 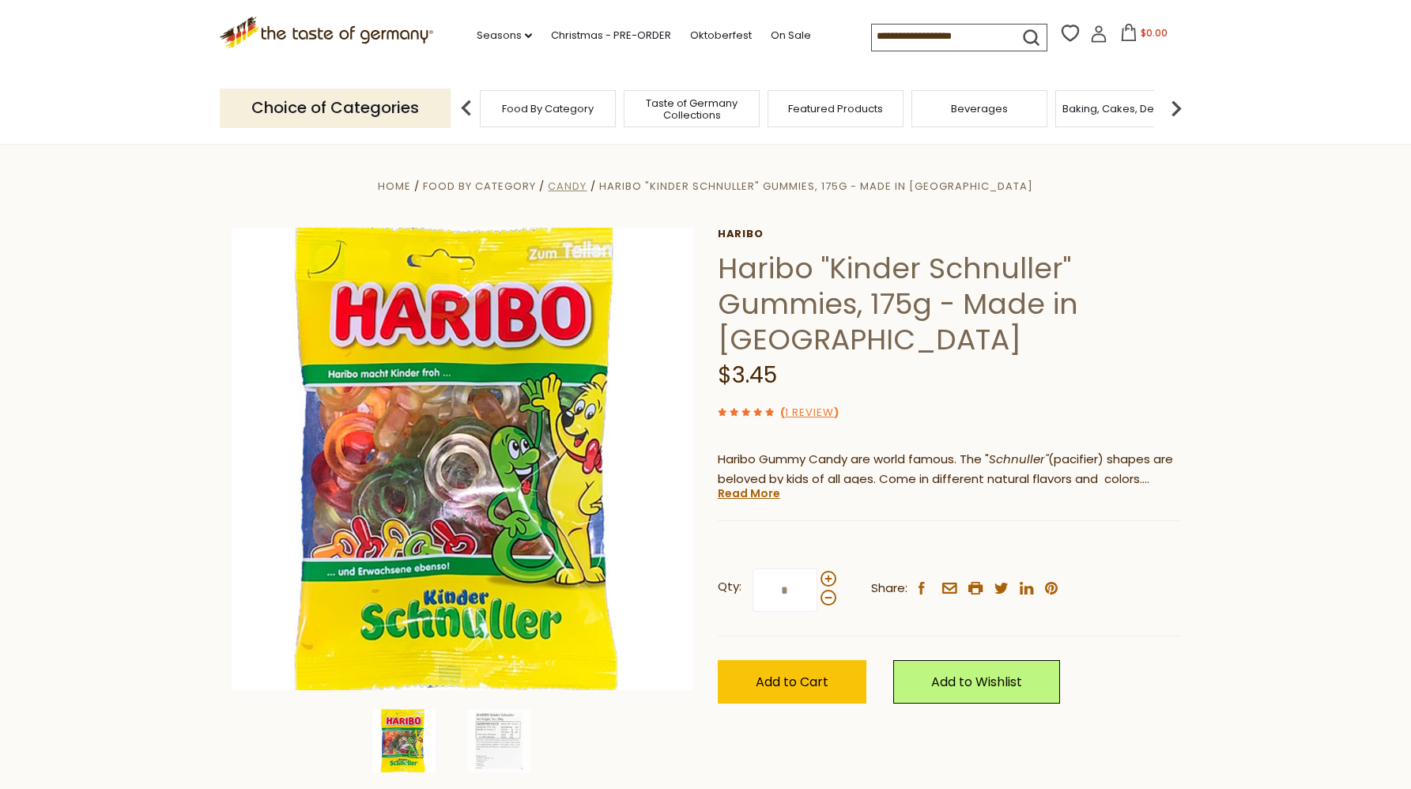 I want to click on a: 1 Review, so click(x=810, y=413).